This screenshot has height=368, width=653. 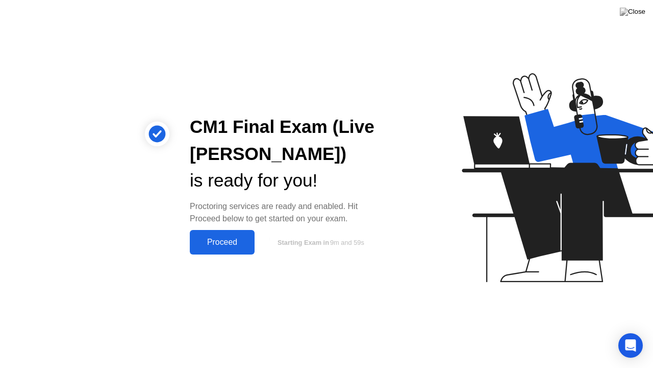 I want to click on span: 9m and 59s, so click(x=347, y=242).